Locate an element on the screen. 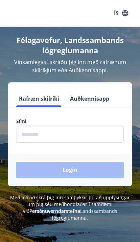 This screenshot has width=140, height=242. button: Auðkennisapp is located at coordinates (90, 99).